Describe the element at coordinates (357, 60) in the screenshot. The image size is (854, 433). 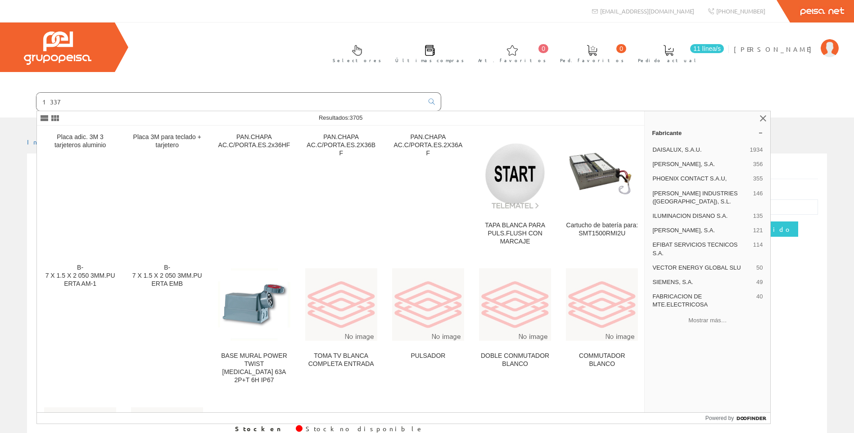
I see `span: Selectores` at that location.